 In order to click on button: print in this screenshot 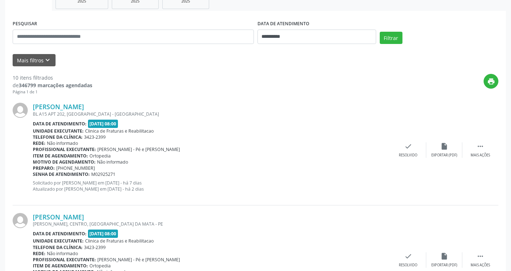, I will do `click(490, 81)`.